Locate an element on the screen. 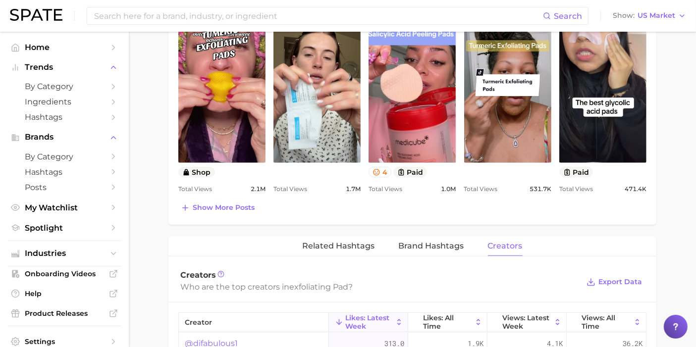  span: creator is located at coordinates (198, 323).